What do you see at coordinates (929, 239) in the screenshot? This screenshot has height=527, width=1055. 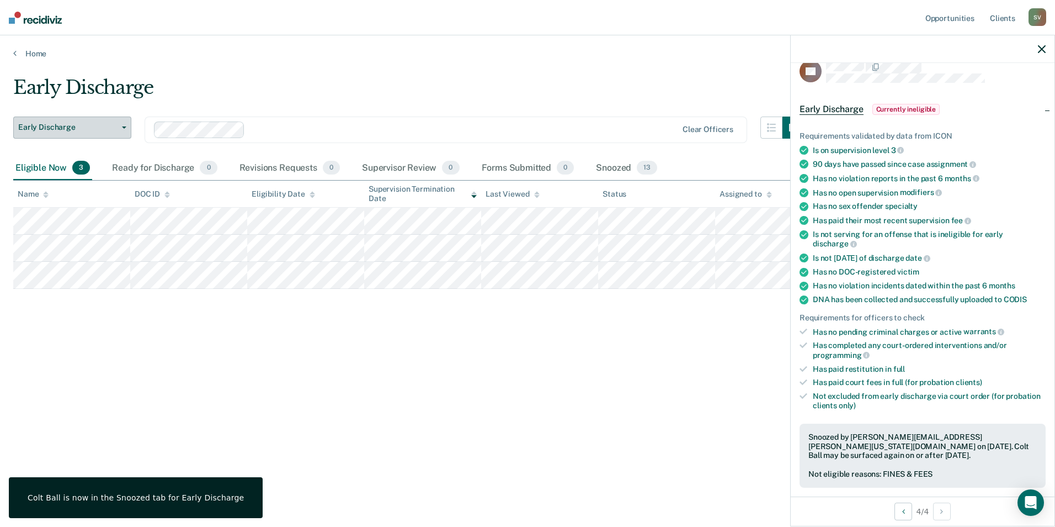 I see `div: Is not serving for an offense that is ineligible for early` at bounding box center [929, 239].